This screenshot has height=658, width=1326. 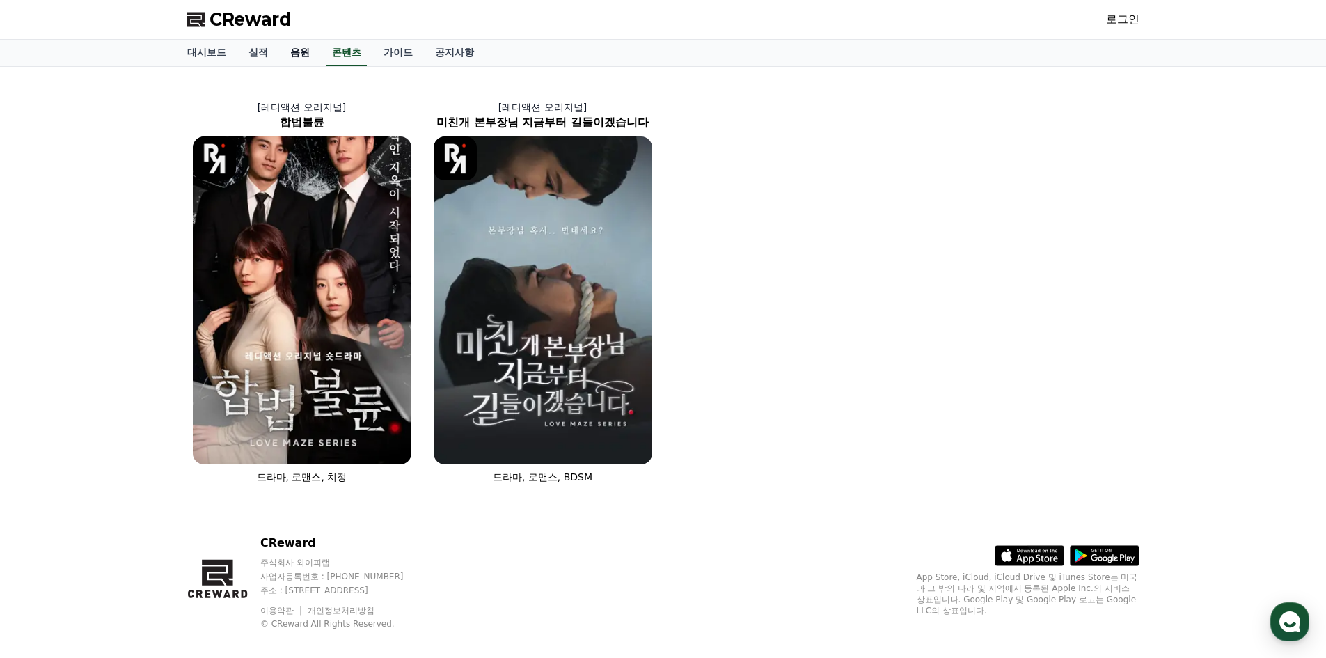 What do you see at coordinates (258, 53) in the screenshot?
I see `a: 실적` at bounding box center [258, 53].